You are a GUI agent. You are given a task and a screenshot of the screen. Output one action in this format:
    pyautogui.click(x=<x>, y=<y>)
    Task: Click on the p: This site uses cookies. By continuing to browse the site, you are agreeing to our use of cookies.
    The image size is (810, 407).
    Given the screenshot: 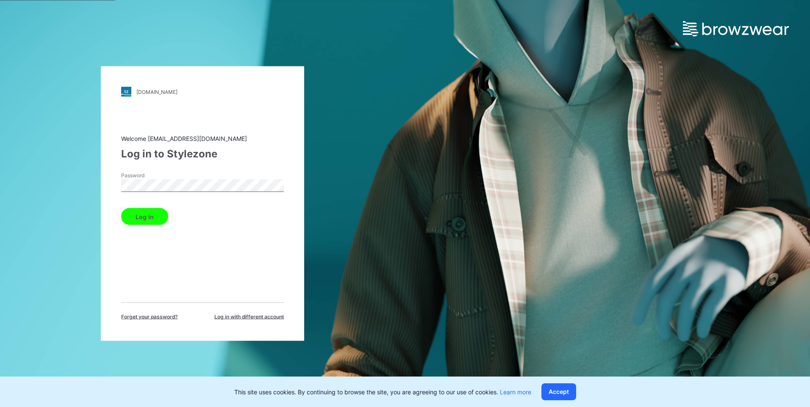 What is the action you would take?
    pyautogui.click(x=383, y=392)
    